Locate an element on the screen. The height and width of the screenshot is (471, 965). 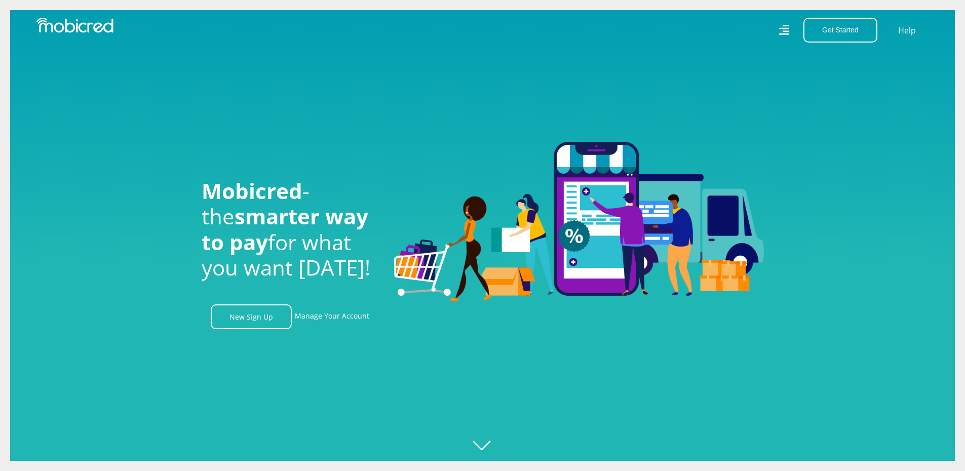
a: New Sign Up is located at coordinates (251, 317).